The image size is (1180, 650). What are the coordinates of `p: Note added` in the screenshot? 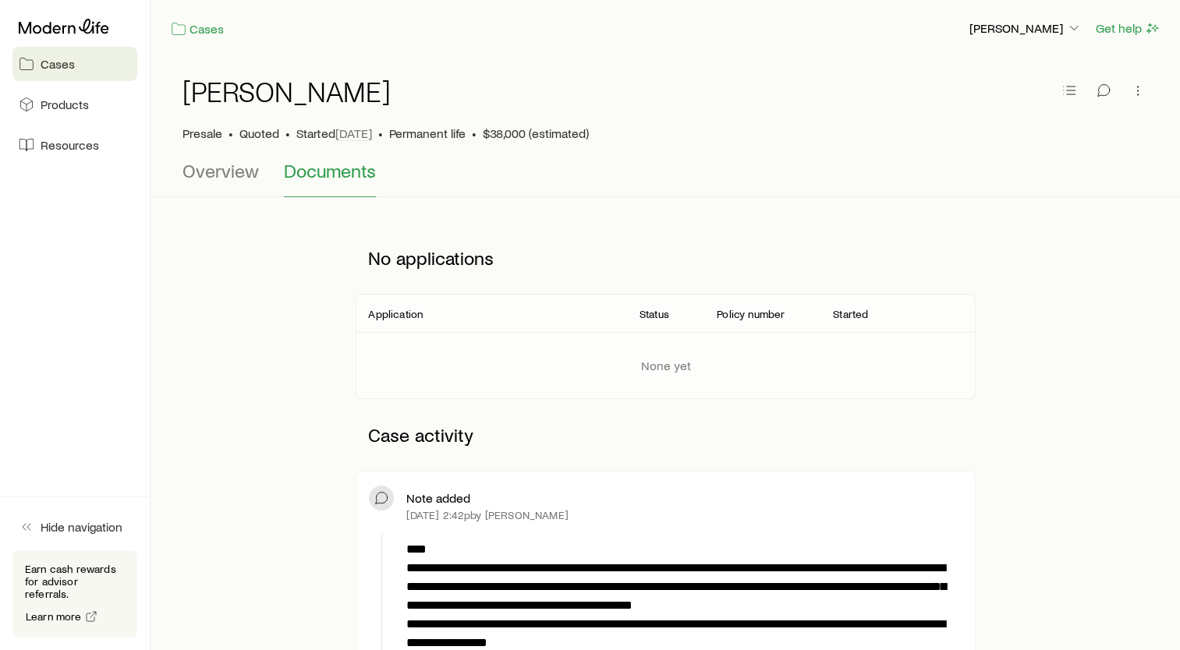 It's located at (438, 498).